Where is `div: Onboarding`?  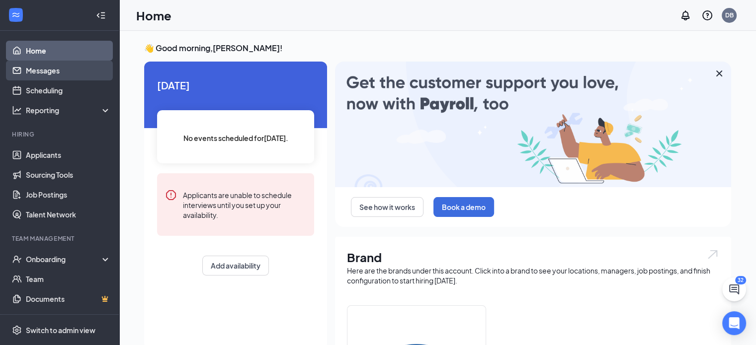
div: Onboarding is located at coordinates (64, 259).